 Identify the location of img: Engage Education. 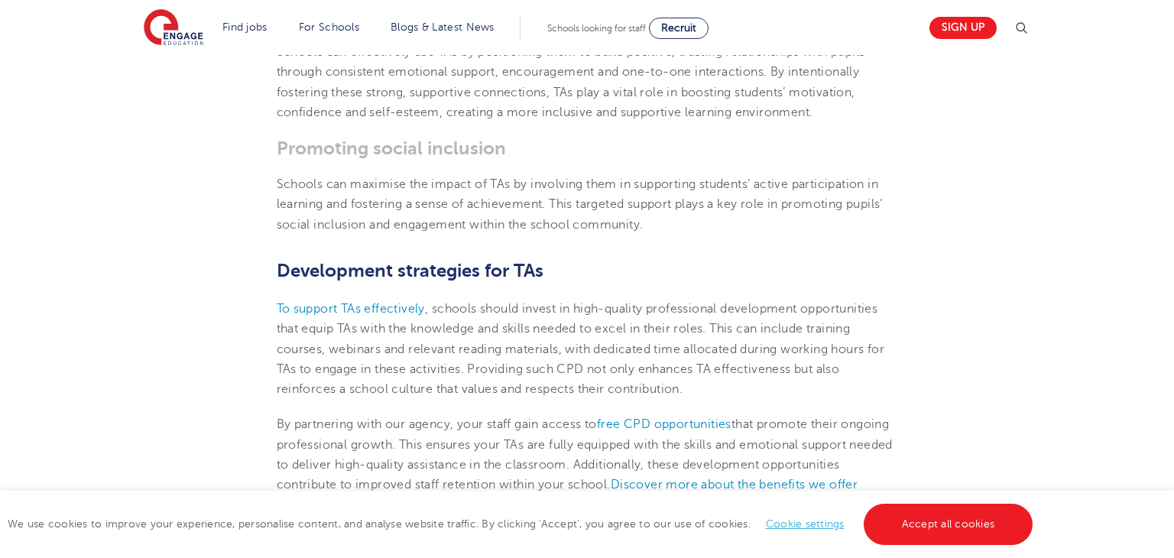
(173, 28).